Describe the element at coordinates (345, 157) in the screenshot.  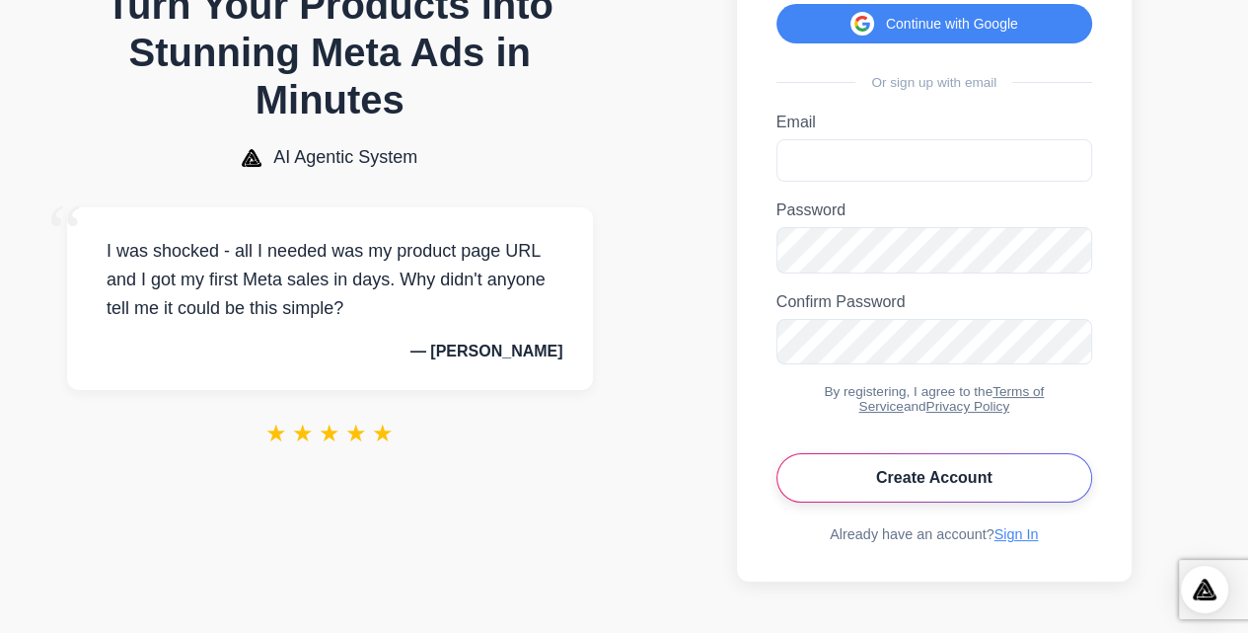
I see `span: AI Agentic System` at that location.